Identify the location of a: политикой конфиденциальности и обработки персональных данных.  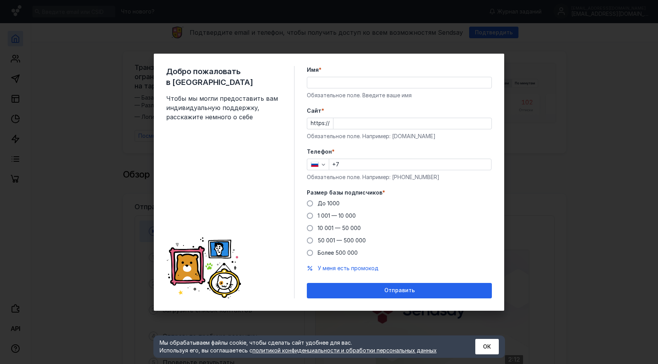
(345, 350).